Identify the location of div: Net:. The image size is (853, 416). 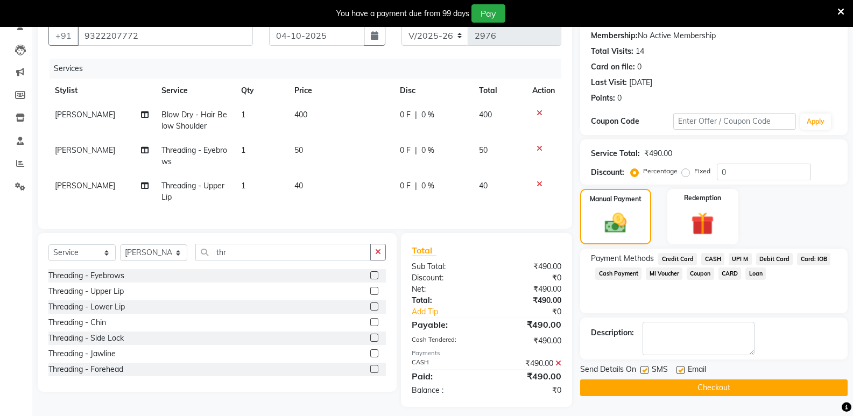
(445, 289).